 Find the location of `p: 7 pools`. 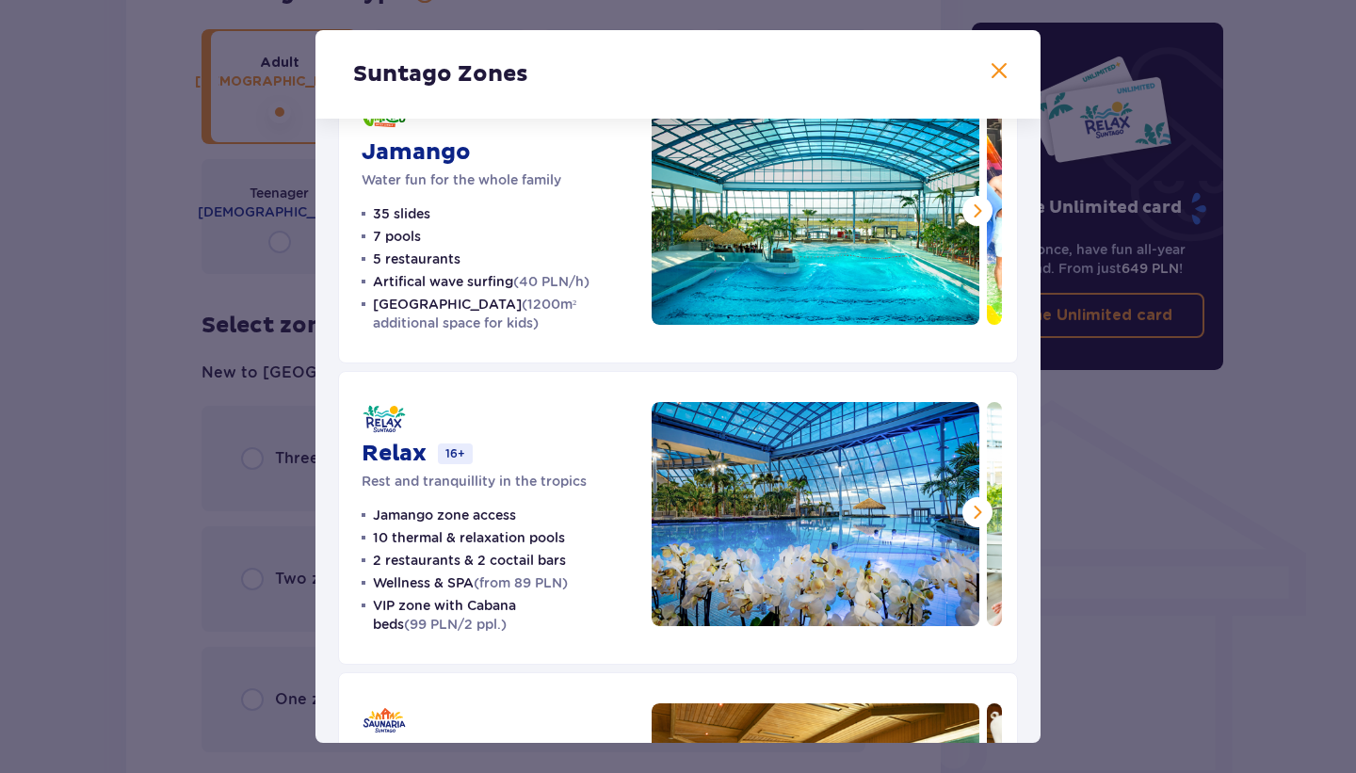

p: 7 pools is located at coordinates (397, 236).